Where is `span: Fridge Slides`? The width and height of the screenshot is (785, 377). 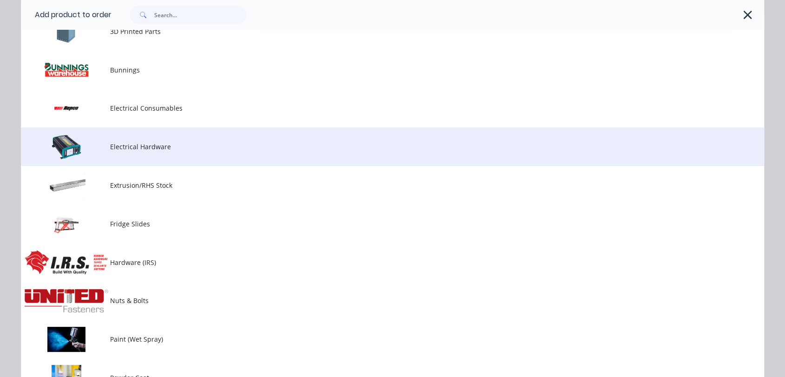 span: Fridge Slides is located at coordinates (371, 223).